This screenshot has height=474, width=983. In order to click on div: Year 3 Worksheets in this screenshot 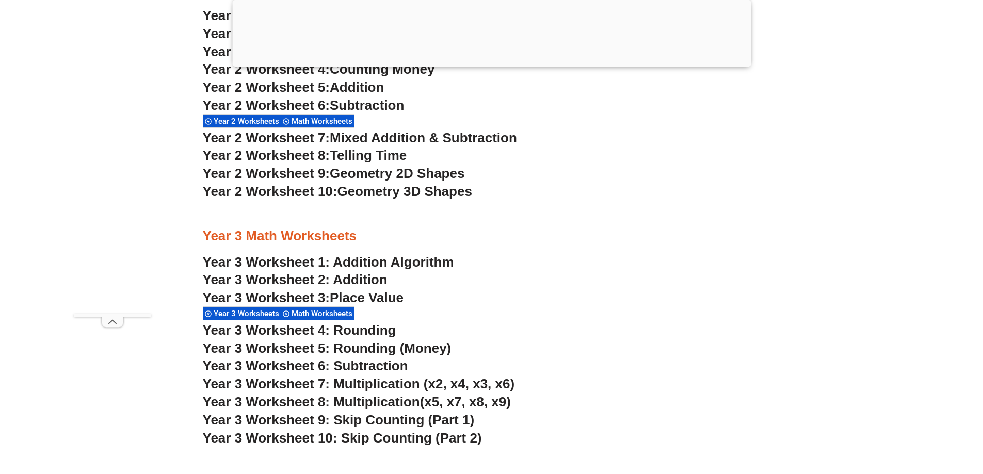, I will do `click(242, 313)`.